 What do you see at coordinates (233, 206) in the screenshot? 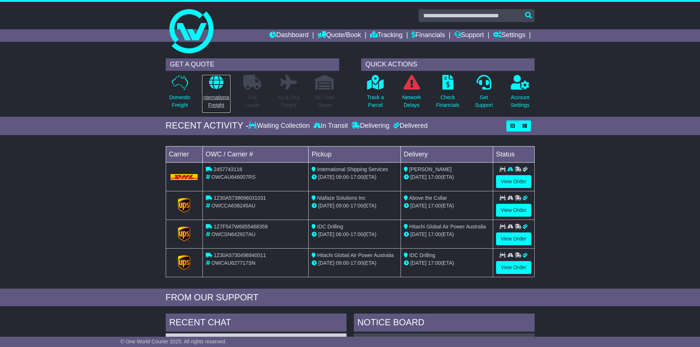
I see `span: OWCCA638245AU` at bounding box center [233, 206].